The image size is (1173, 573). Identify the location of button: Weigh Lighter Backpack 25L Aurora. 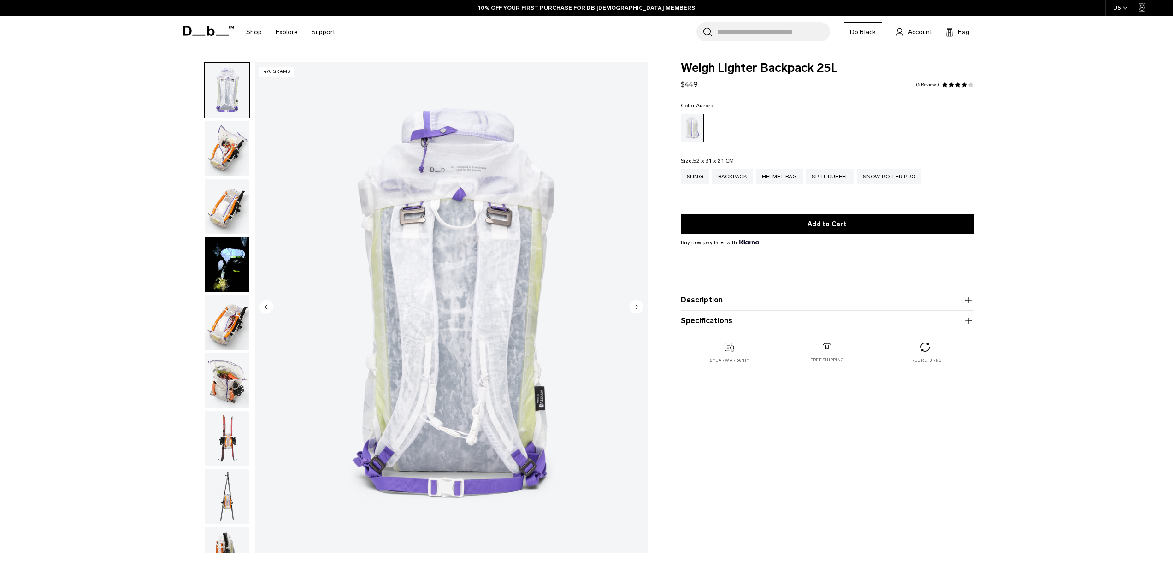
(227, 264).